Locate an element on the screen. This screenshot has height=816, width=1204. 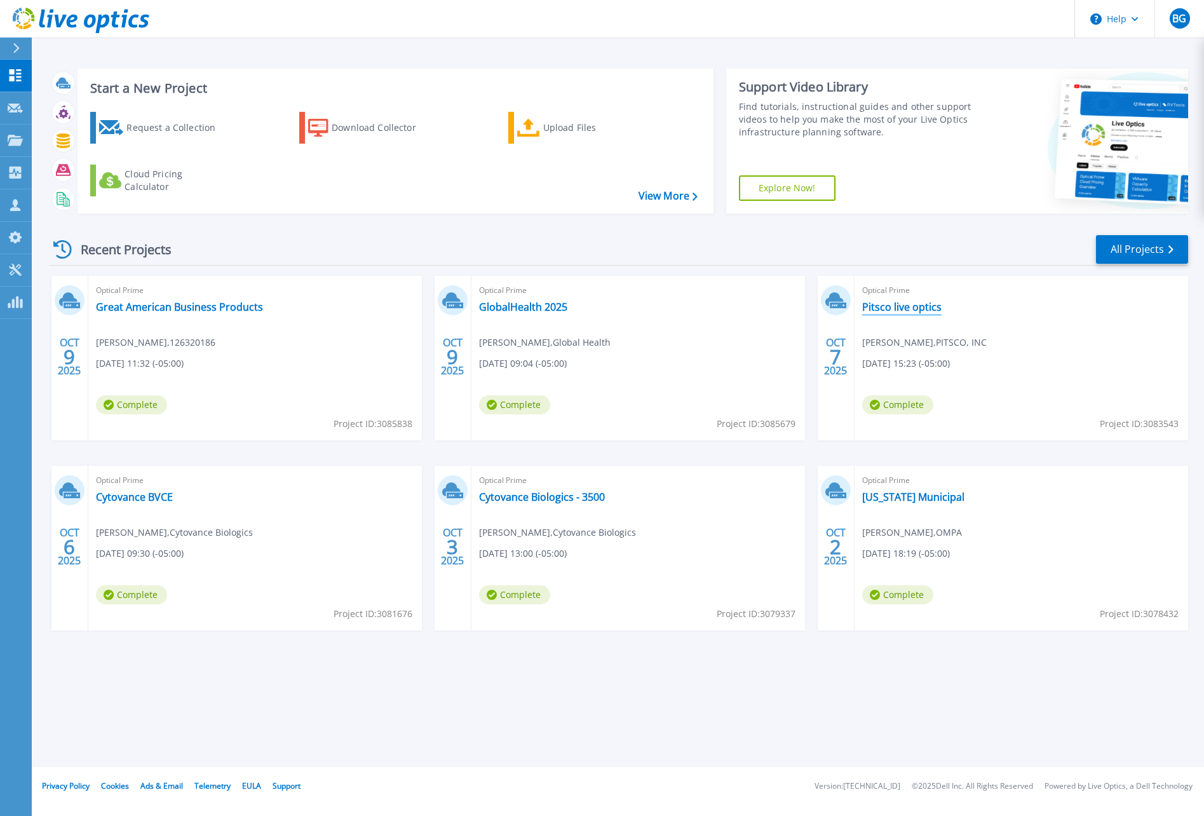
div: Find tutorials, instructional guides and other support videos to help you make the most of your L... is located at coordinates (856, 119).